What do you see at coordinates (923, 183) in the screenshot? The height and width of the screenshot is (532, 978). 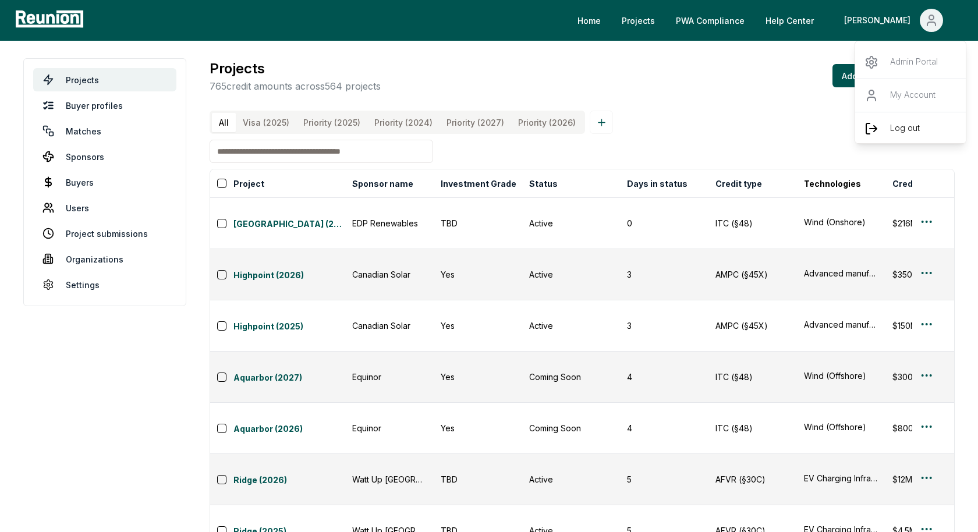 I see `button: Credit amount` at bounding box center [923, 183].